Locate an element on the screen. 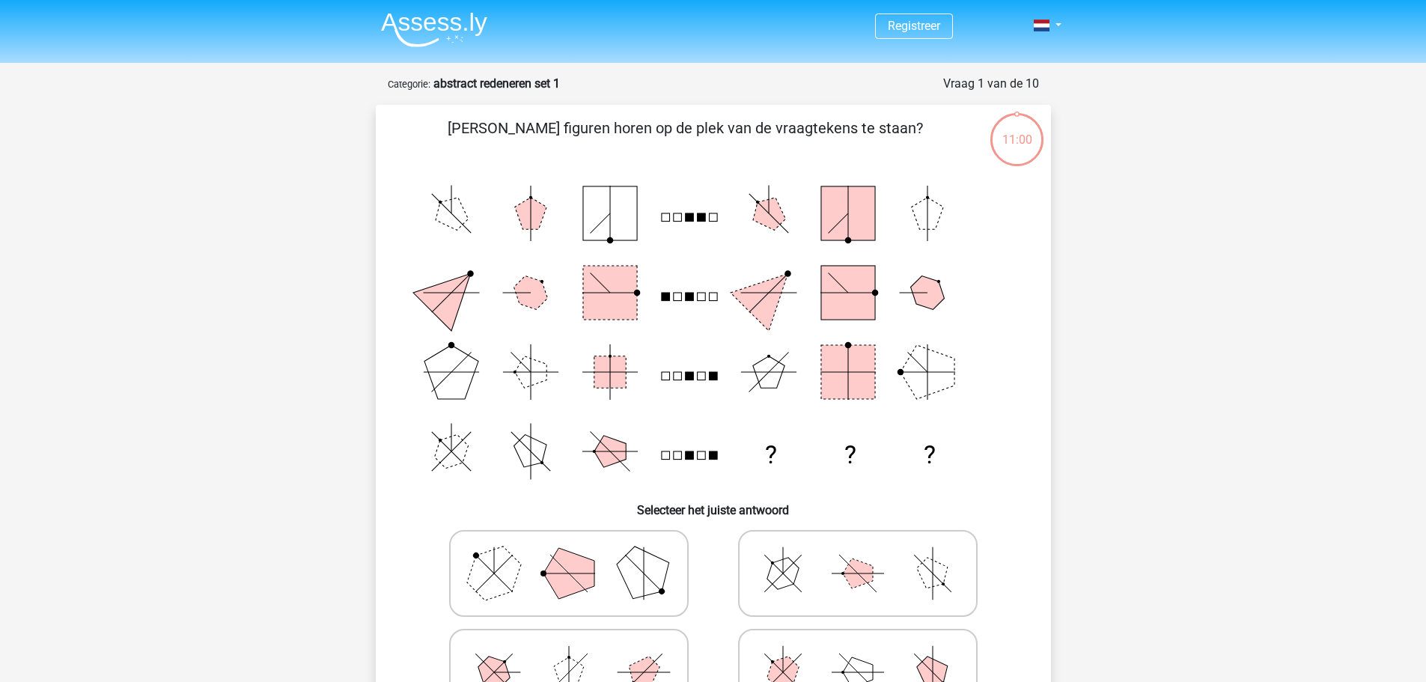 The height and width of the screenshot is (682, 1426). small: Categorie: is located at coordinates (409, 84).